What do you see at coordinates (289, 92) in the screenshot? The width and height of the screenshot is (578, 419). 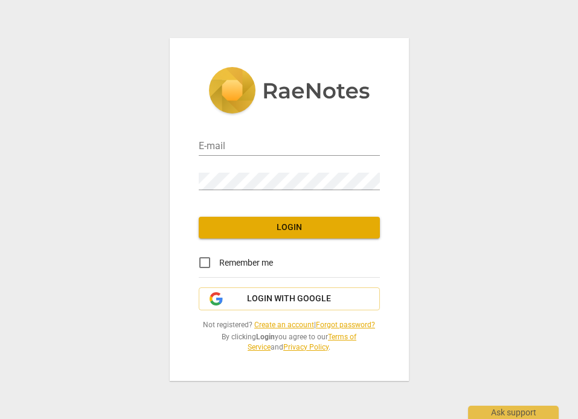 I see `img: 5ac2273c67554f335776073100b6d88f.svg` at bounding box center [289, 92].